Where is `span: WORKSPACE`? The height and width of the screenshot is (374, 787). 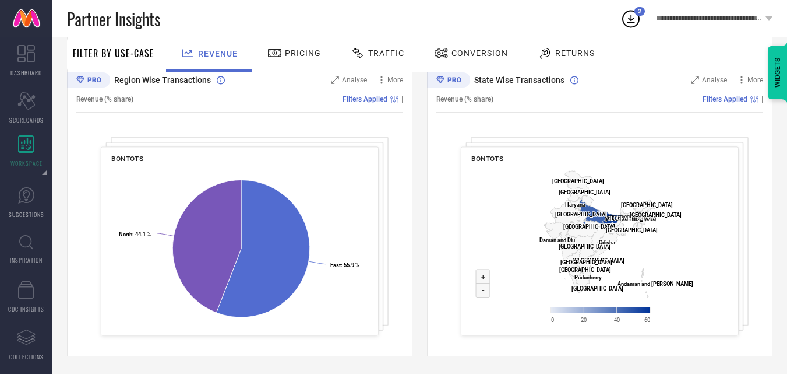
span: WORKSPACE is located at coordinates (26, 163).